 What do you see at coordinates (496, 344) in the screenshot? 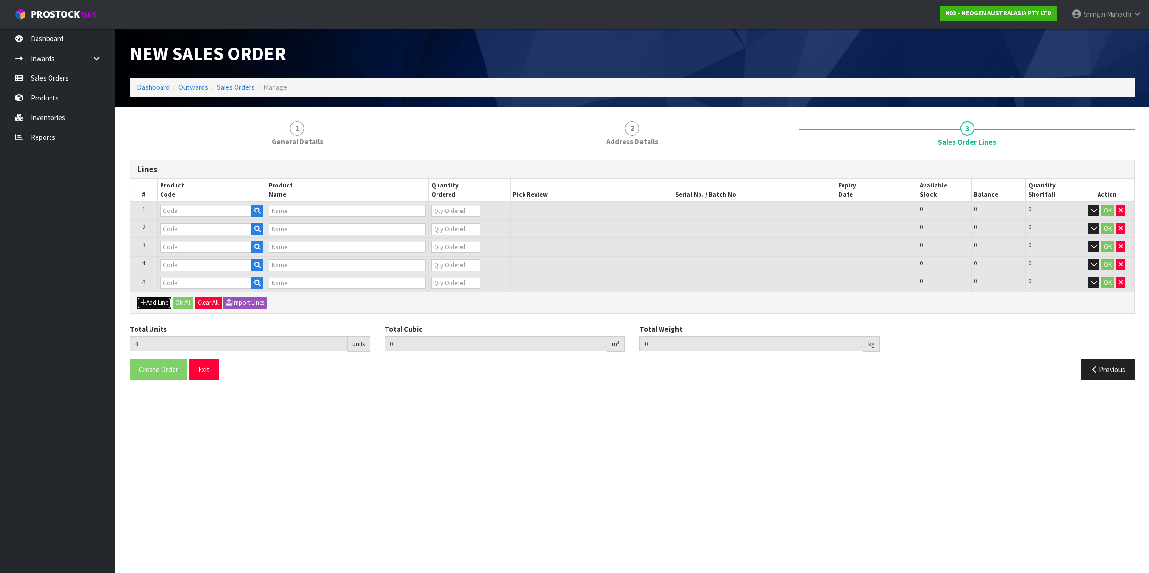
I see `input: Total Cubic` at bounding box center [496, 344].